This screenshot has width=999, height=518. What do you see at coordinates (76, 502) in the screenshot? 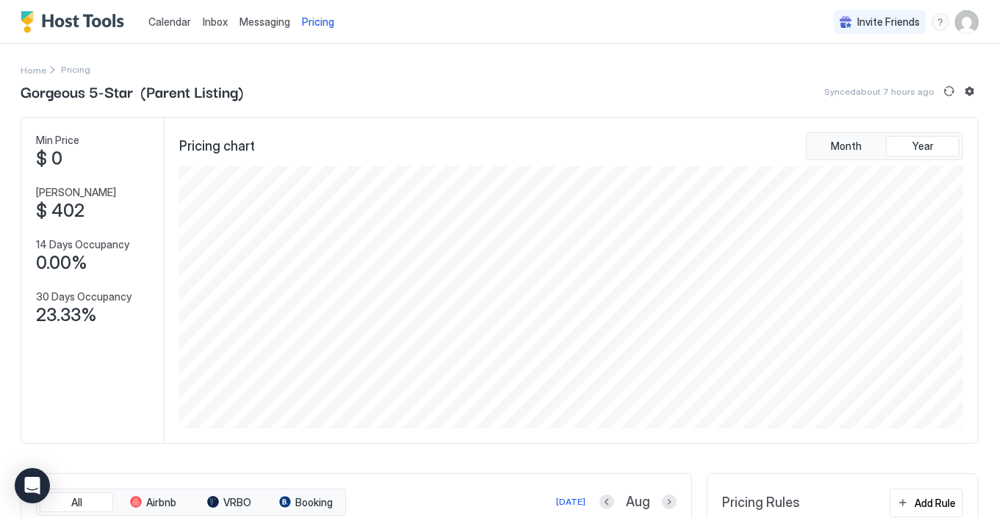
I see `span: All` at bounding box center [76, 502].